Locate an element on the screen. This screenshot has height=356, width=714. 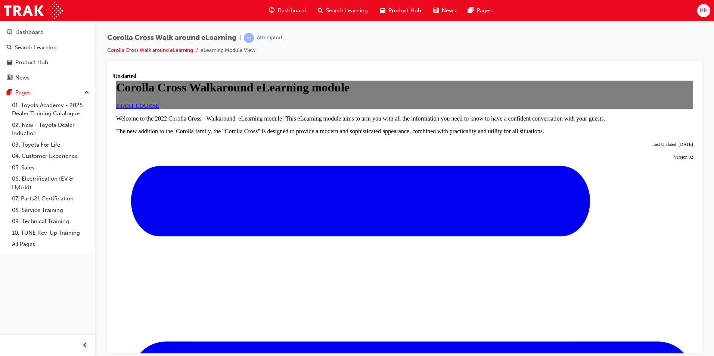
a: 10. TUNE Rev-Up Training is located at coordinates (50, 233).